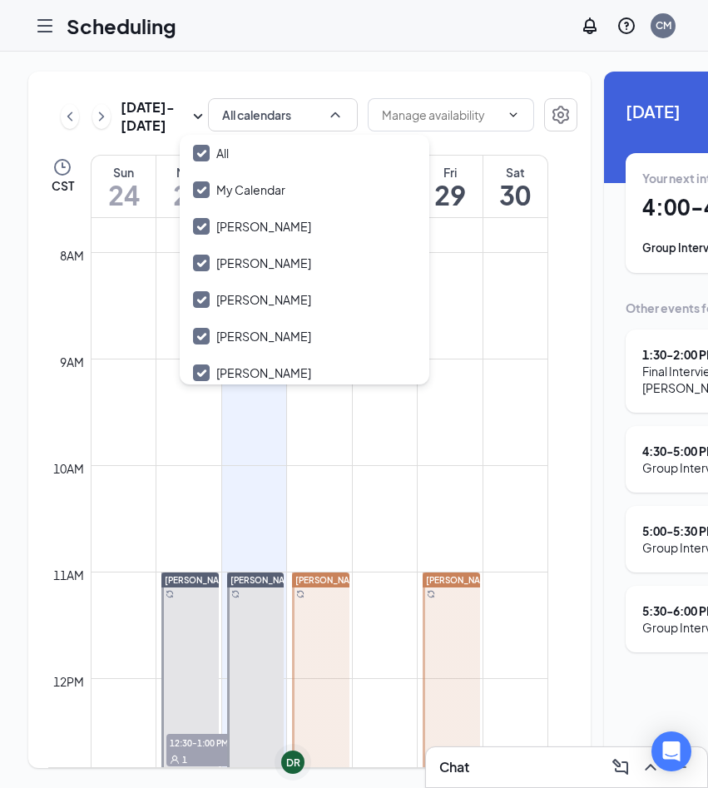 The image size is (708, 788). I want to click on div: 9am, so click(72, 362).